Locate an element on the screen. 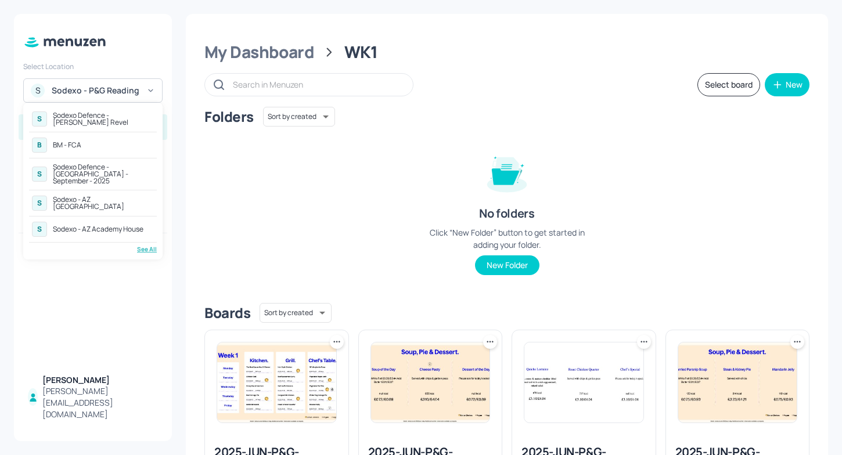  div: Sodexo - AZ Academy House is located at coordinates (98, 229).